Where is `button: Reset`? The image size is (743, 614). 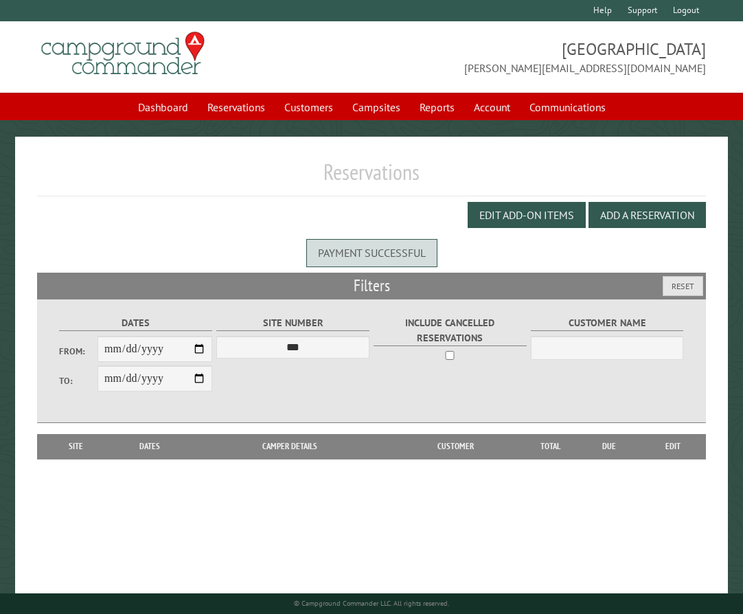
button: Reset is located at coordinates (683, 286).